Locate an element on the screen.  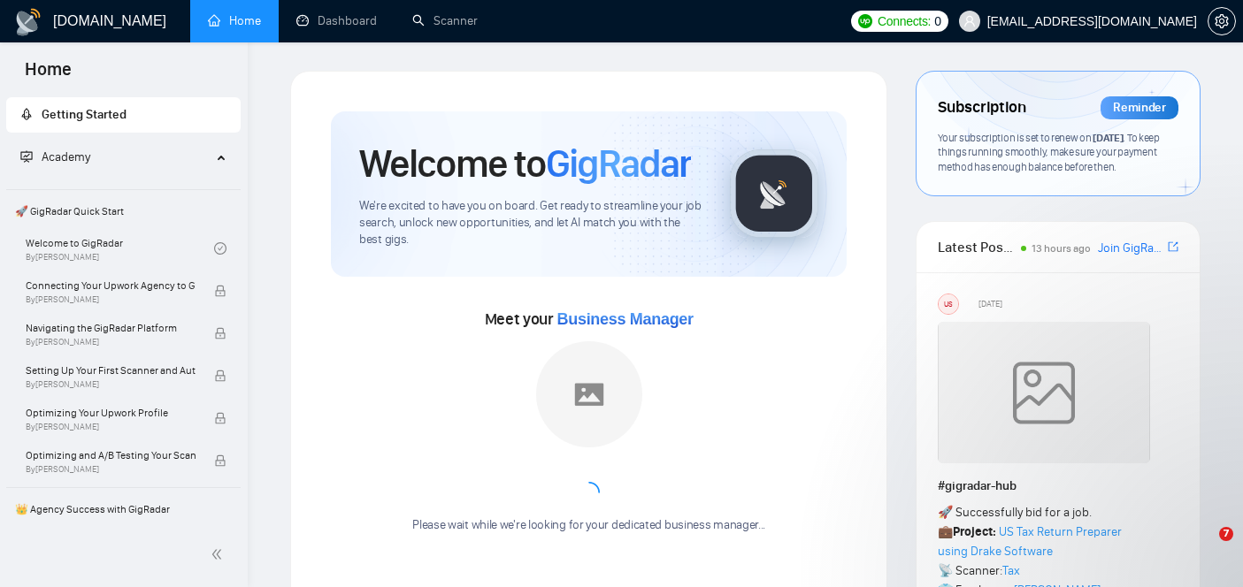
span: Your subscription is set to renew on . To keep things running smoothly, make sure your payment me... is located at coordinates (1048, 152).